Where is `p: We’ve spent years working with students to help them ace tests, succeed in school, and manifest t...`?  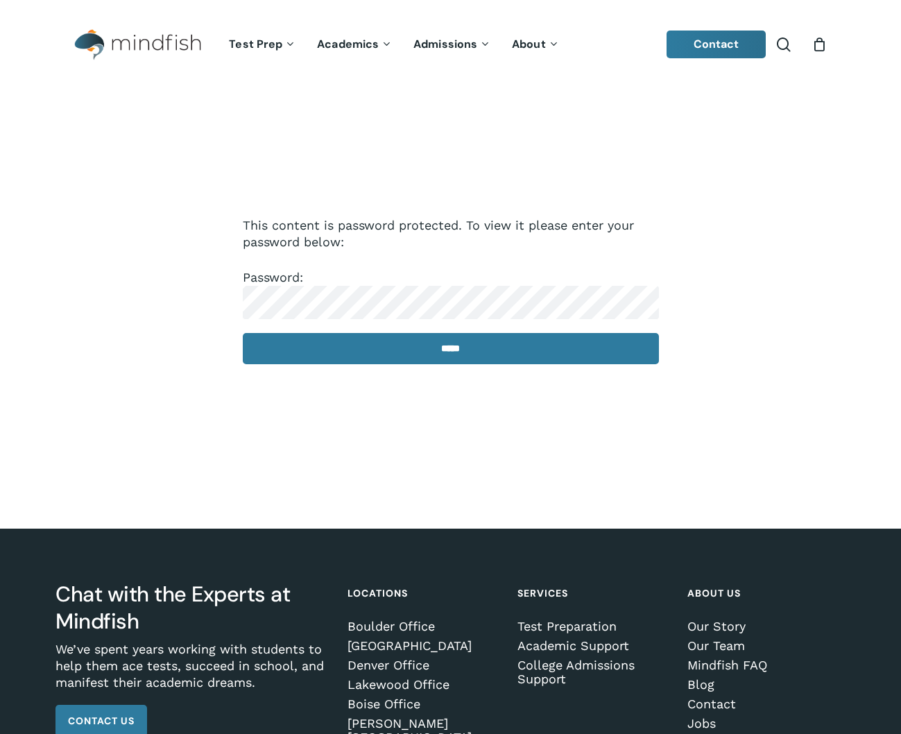 p: We’ve spent years working with students to help them ace tests, succeed in school, and manifest t... is located at coordinates (194, 673).